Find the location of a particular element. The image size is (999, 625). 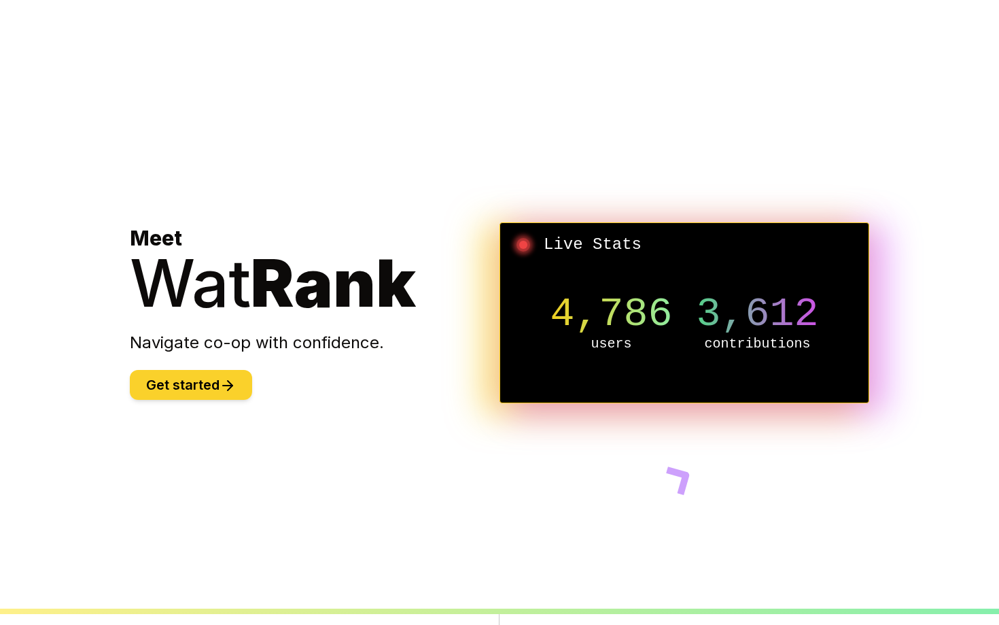

h1: Meet is located at coordinates (315, 271).